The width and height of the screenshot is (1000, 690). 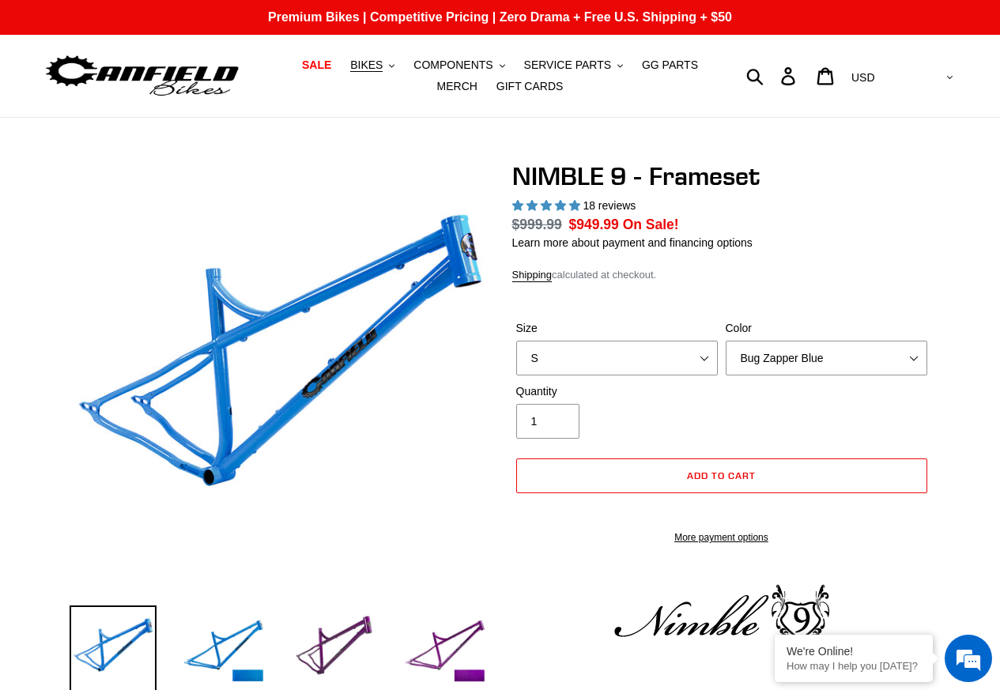 What do you see at coordinates (854, 666) in the screenshot?
I see `p: How may I help you today?` at bounding box center [854, 666].